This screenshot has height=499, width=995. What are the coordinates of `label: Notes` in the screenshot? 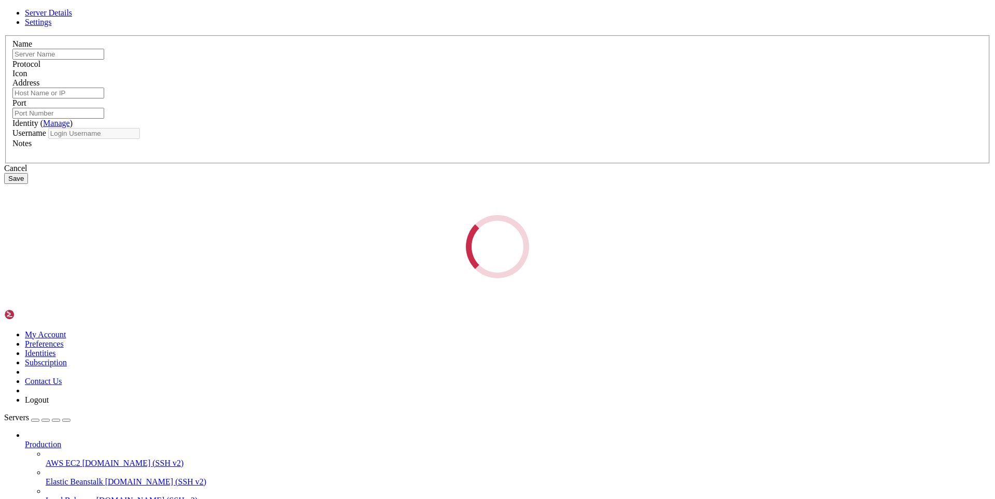 It's located at (22, 143).